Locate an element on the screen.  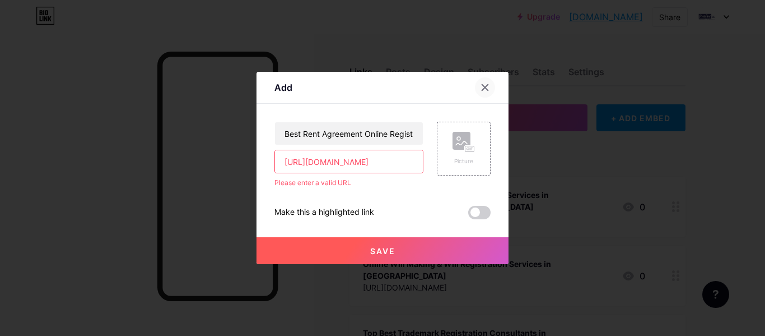
div: Please enter a valid URL is located at coordinates (349, 183).